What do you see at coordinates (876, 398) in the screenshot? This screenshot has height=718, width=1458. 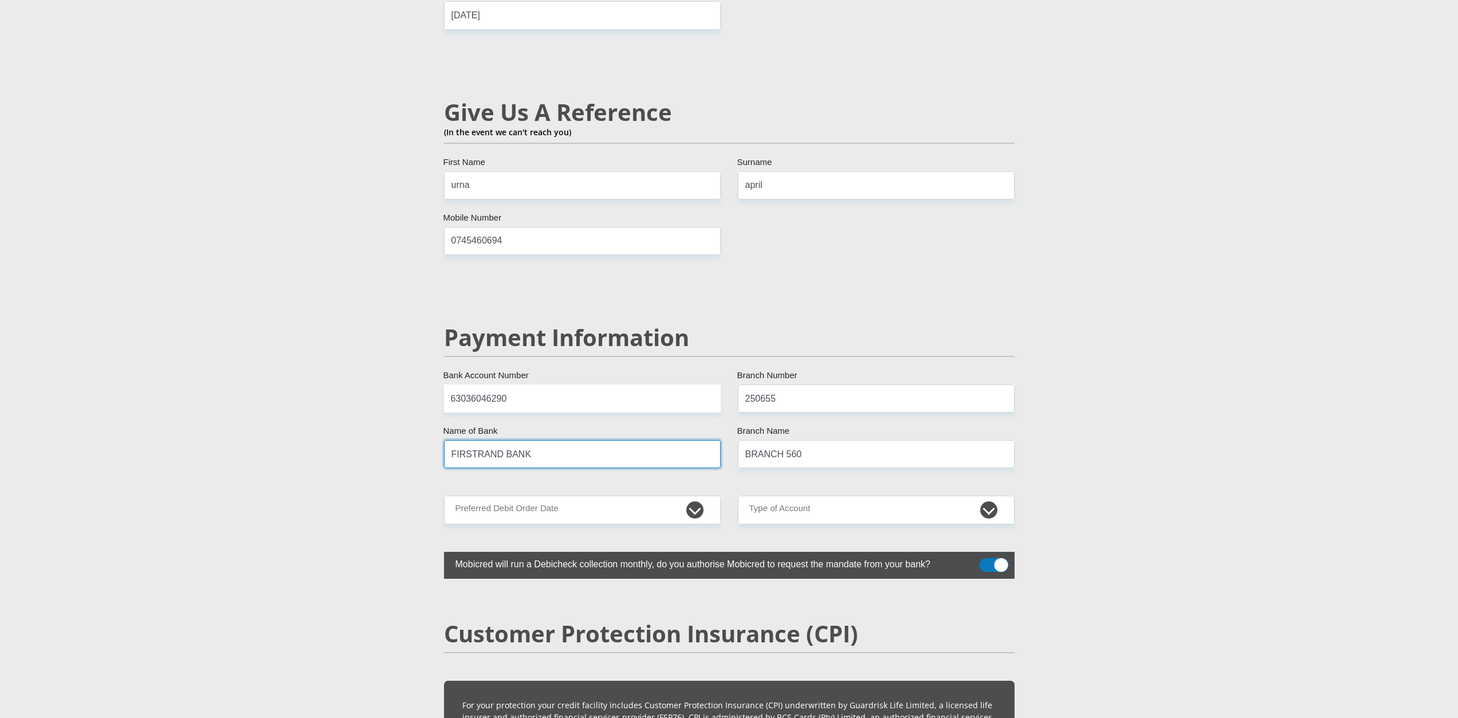 I see `input: Branch Number` at bounding box center [876, 398].